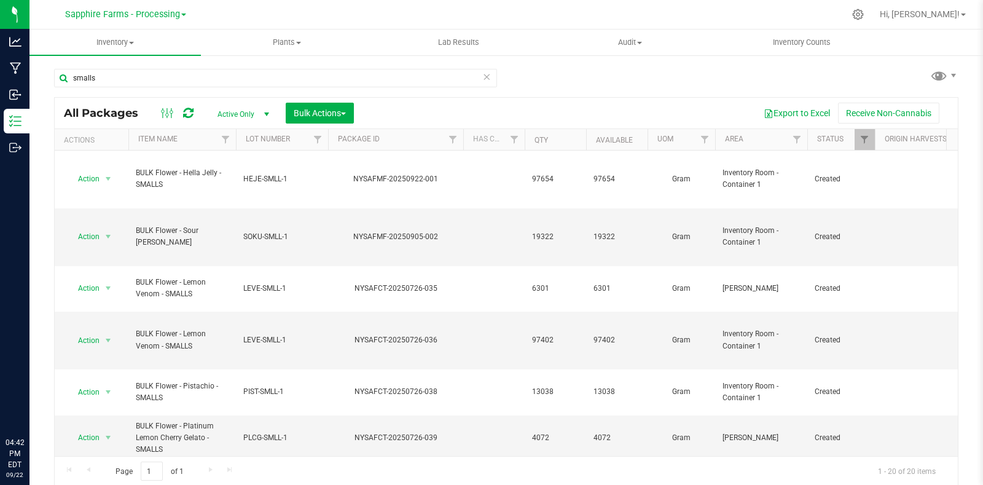 The width and height of the screenshot is (983, 485). What do you see at coordinates (396, 340) in the screenshot?
I see `div: NYSAFCT-20250726-036` at bounding box center [396, 340].